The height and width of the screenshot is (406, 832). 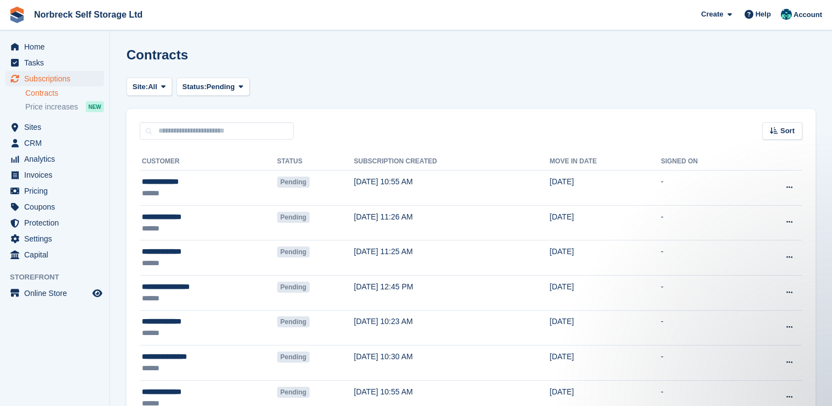 What do you see at coordinates (764, 14) in the screenshot?
I see `span: Help` at bounding box center [764, 14].